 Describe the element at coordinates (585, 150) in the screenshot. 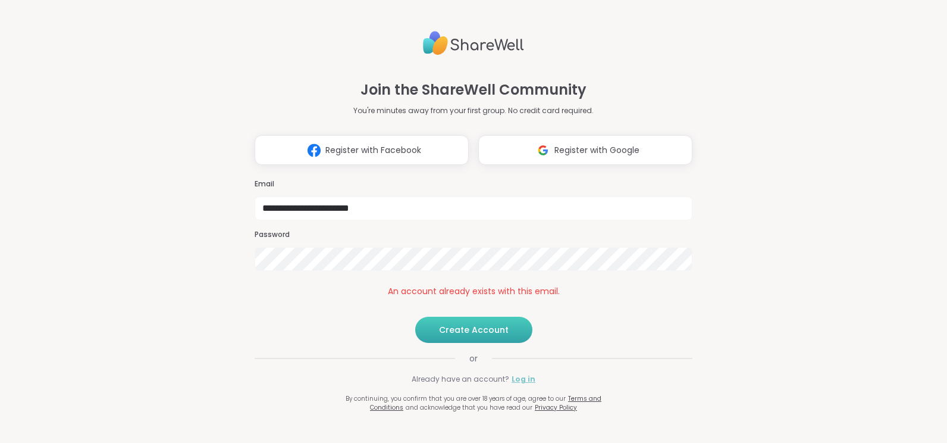

I see `button: Register with Google` at that location.